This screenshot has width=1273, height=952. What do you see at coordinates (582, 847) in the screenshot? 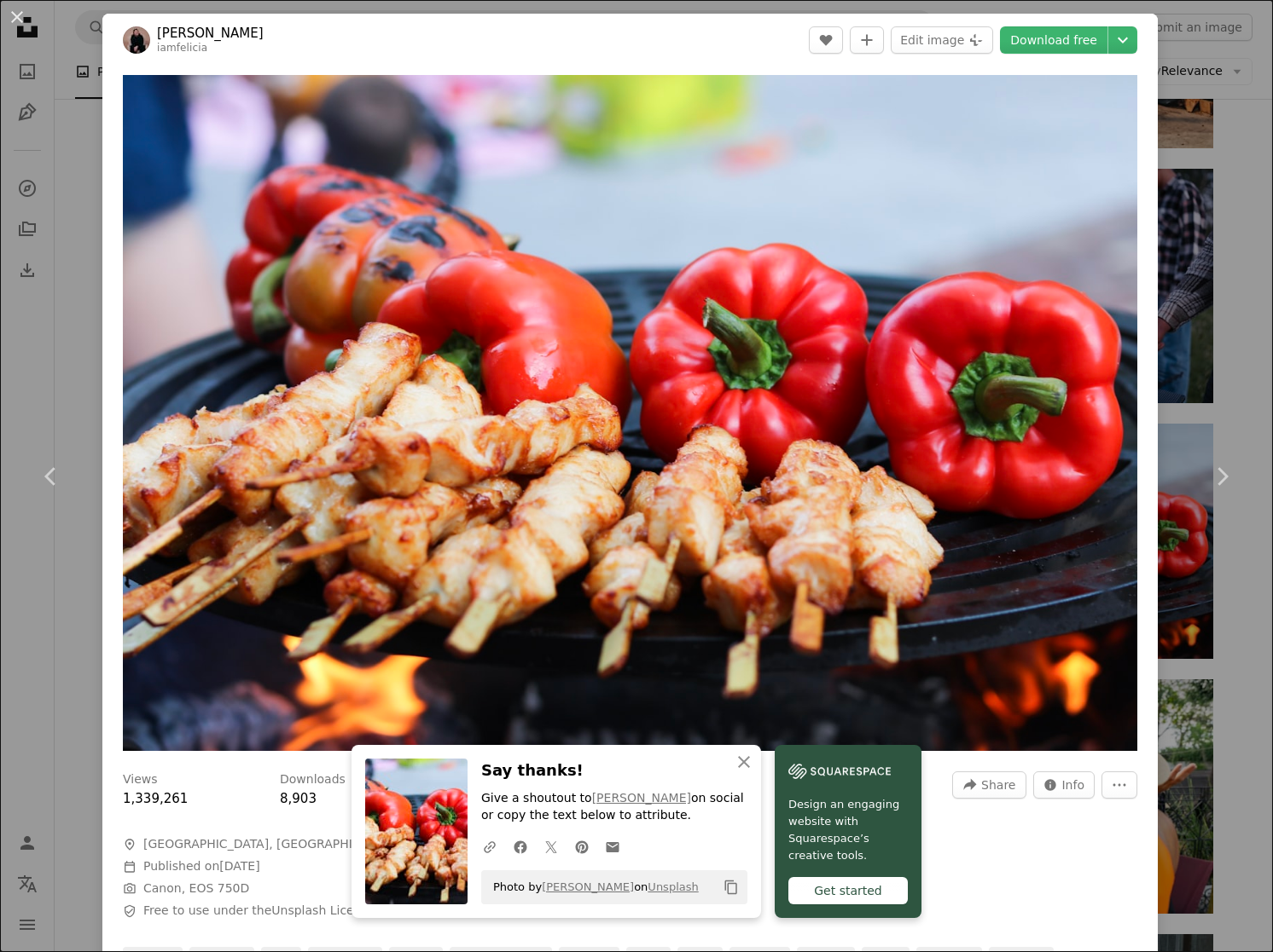
I see `a: Share on Pinterest` at bounding box center [582, 847].